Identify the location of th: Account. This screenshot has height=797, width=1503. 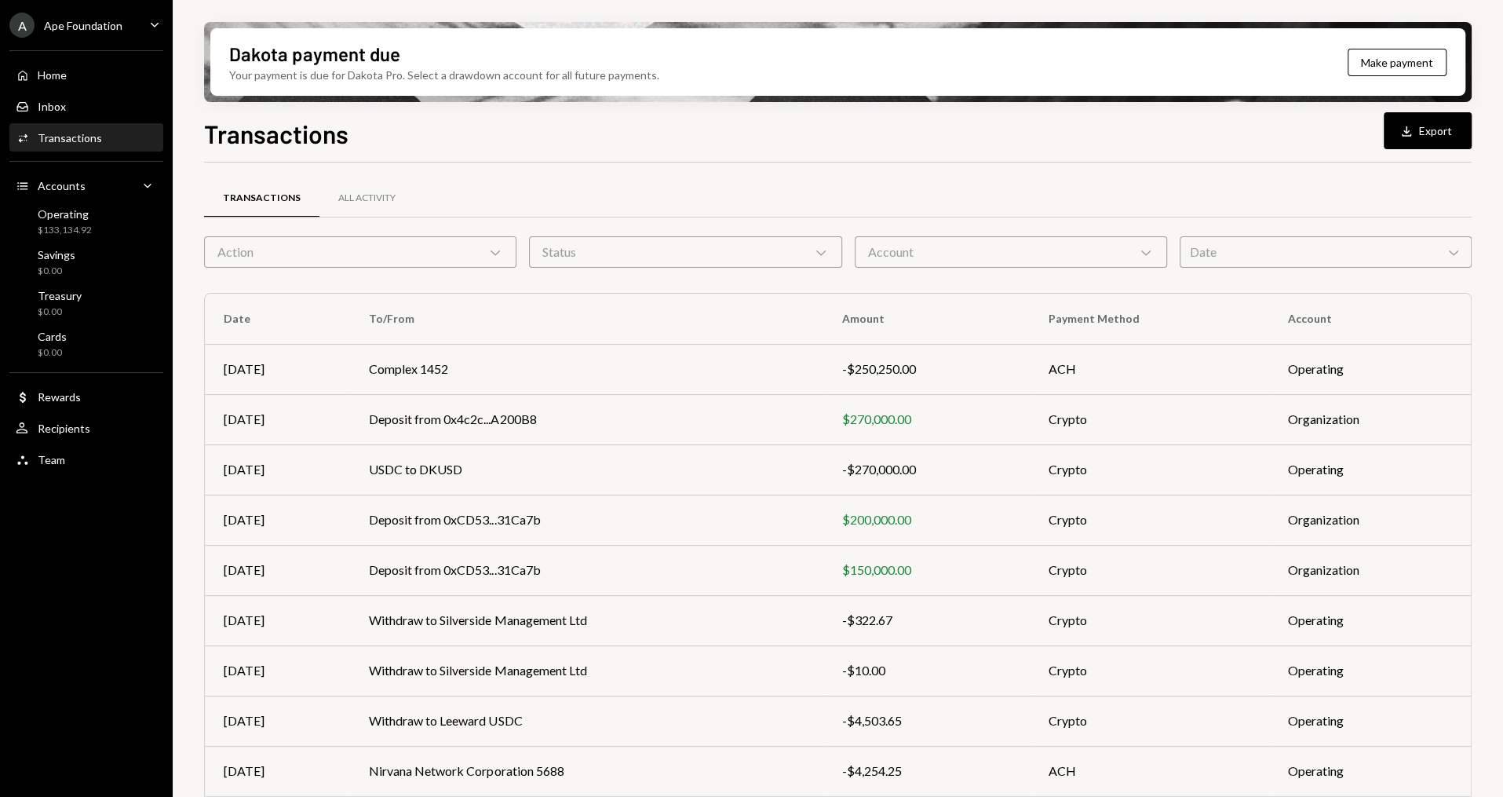
(1370, 319).